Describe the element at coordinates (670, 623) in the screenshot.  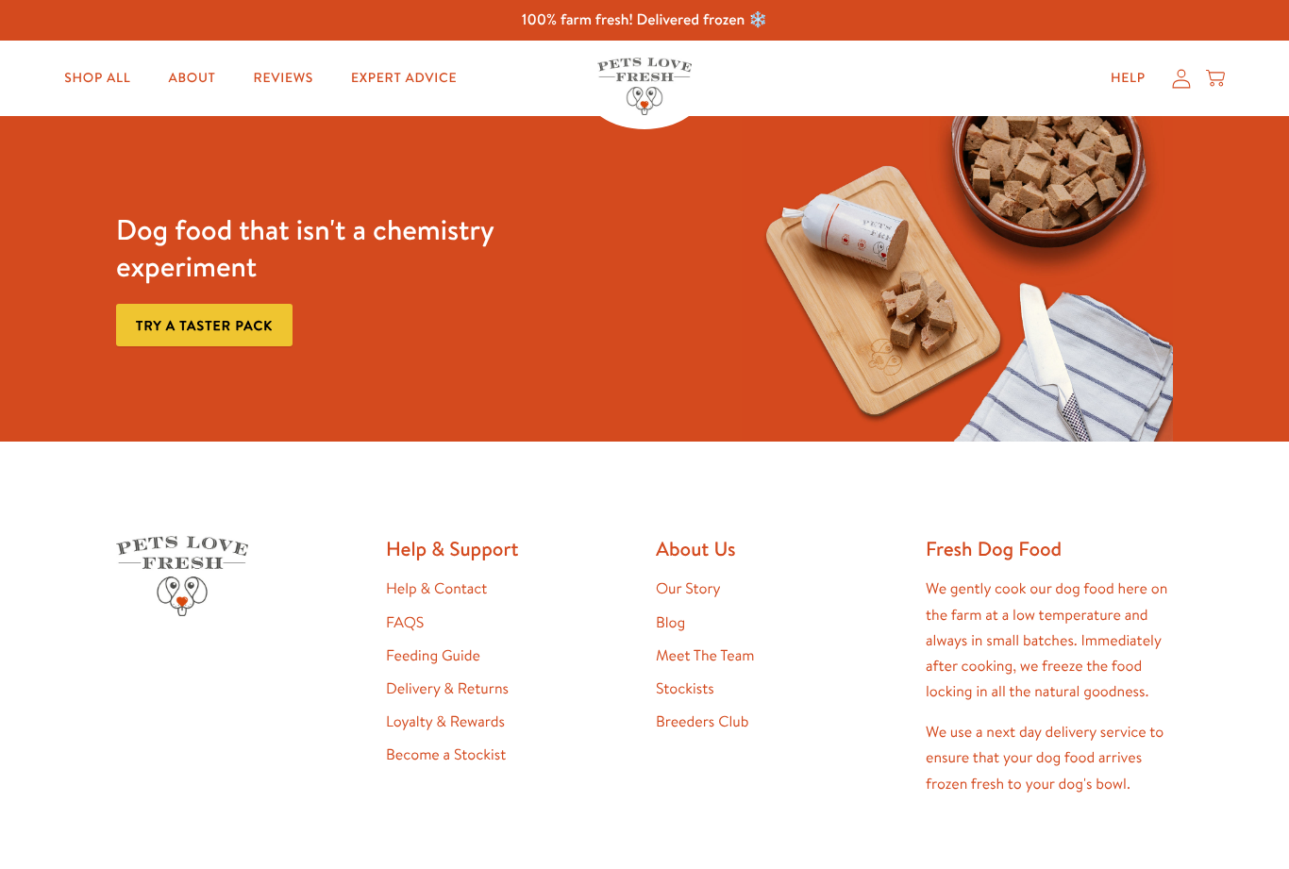
I see `a: Blog` at that location.